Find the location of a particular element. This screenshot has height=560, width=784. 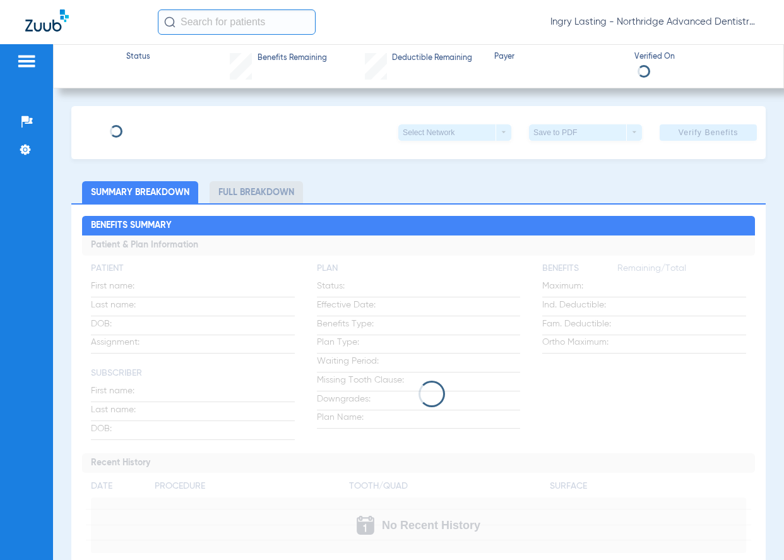

img: Zuub Logo is located at coordinates (47, 20).